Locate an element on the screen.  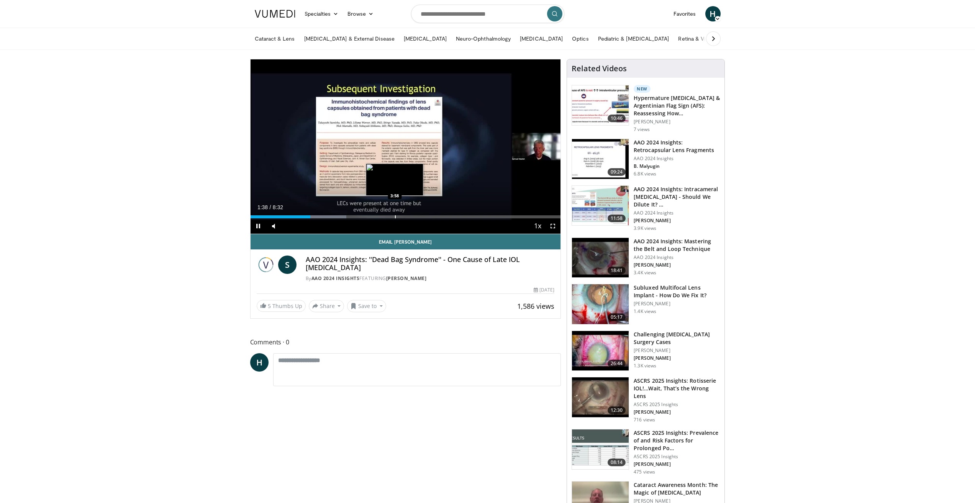
img: 40c8dcf9-ac14-45af-8571-bda4a5b229bd.150x105_q85_crop-smart_upscale.jpg is located at coordinates (601, 105).